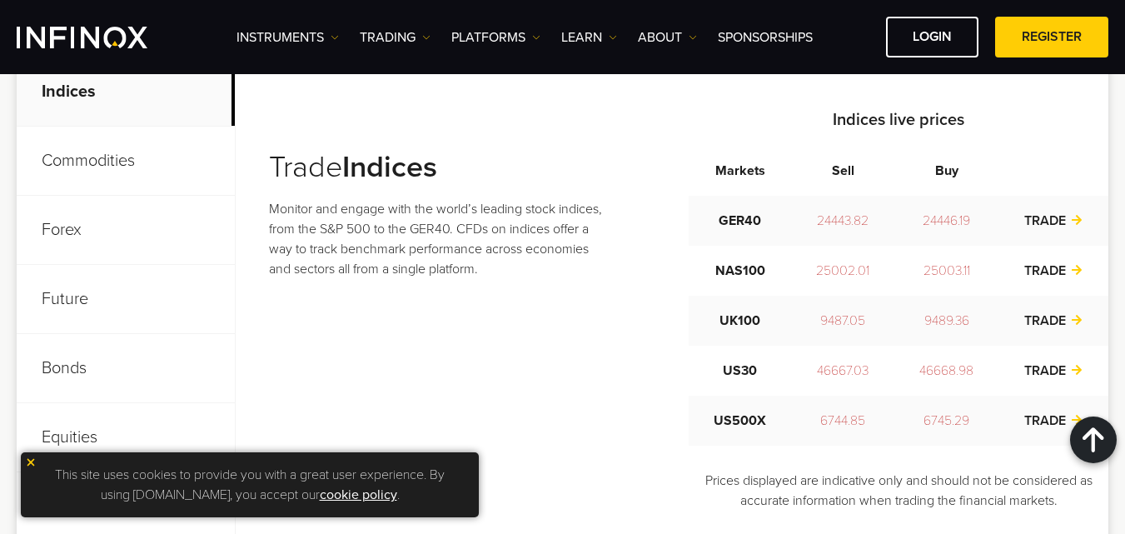  Describe the element at coordinates (496, 37) in the screenshot. I see `a: PLATFORMS` at that location.